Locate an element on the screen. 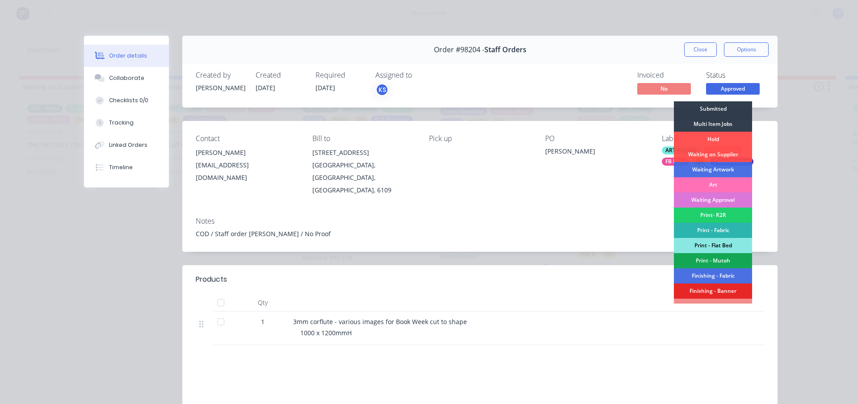 The image size is (858, 404). div: Labels is located at coordinates (712, 138).